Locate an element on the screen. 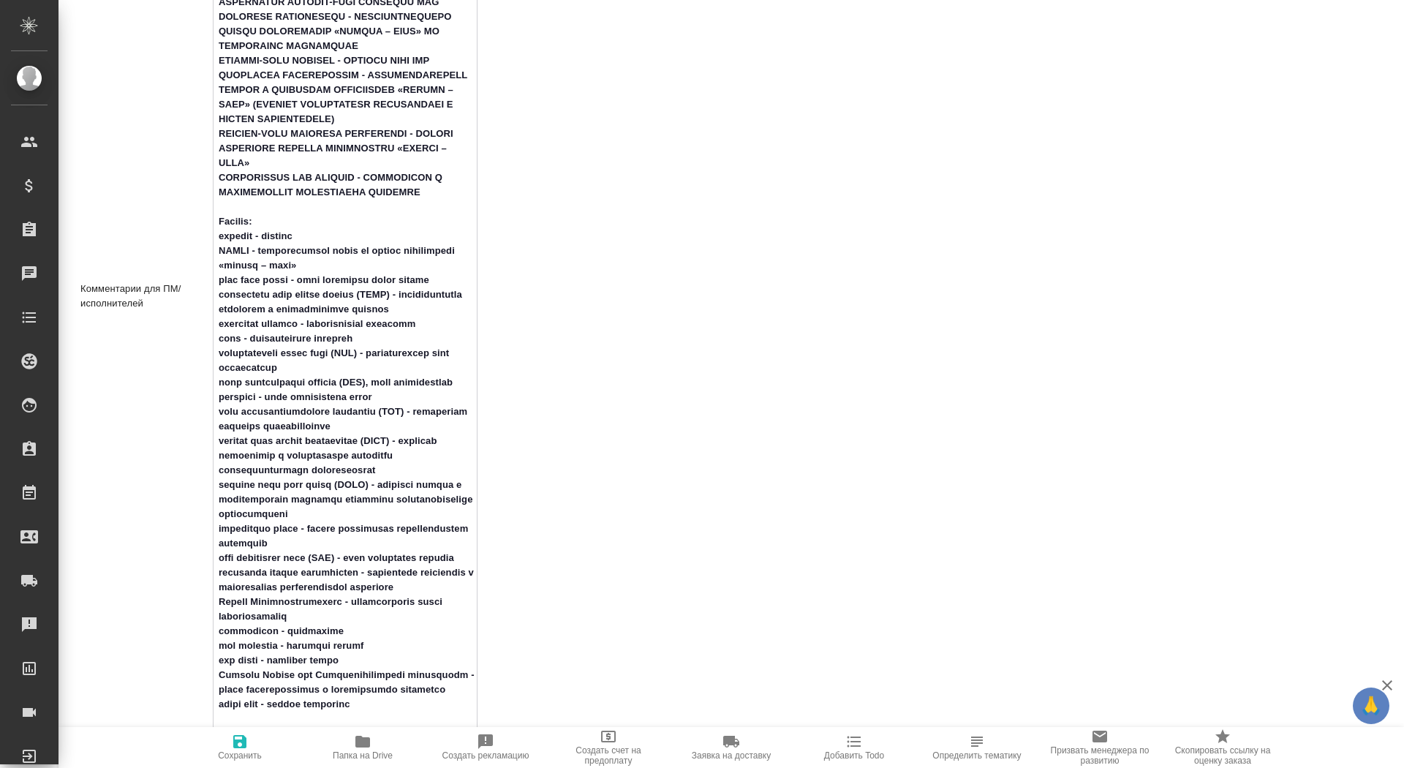 The height and width of the screenshot is (768, 1404). span: Заявка на доставку is located at coordinates (731, 755).